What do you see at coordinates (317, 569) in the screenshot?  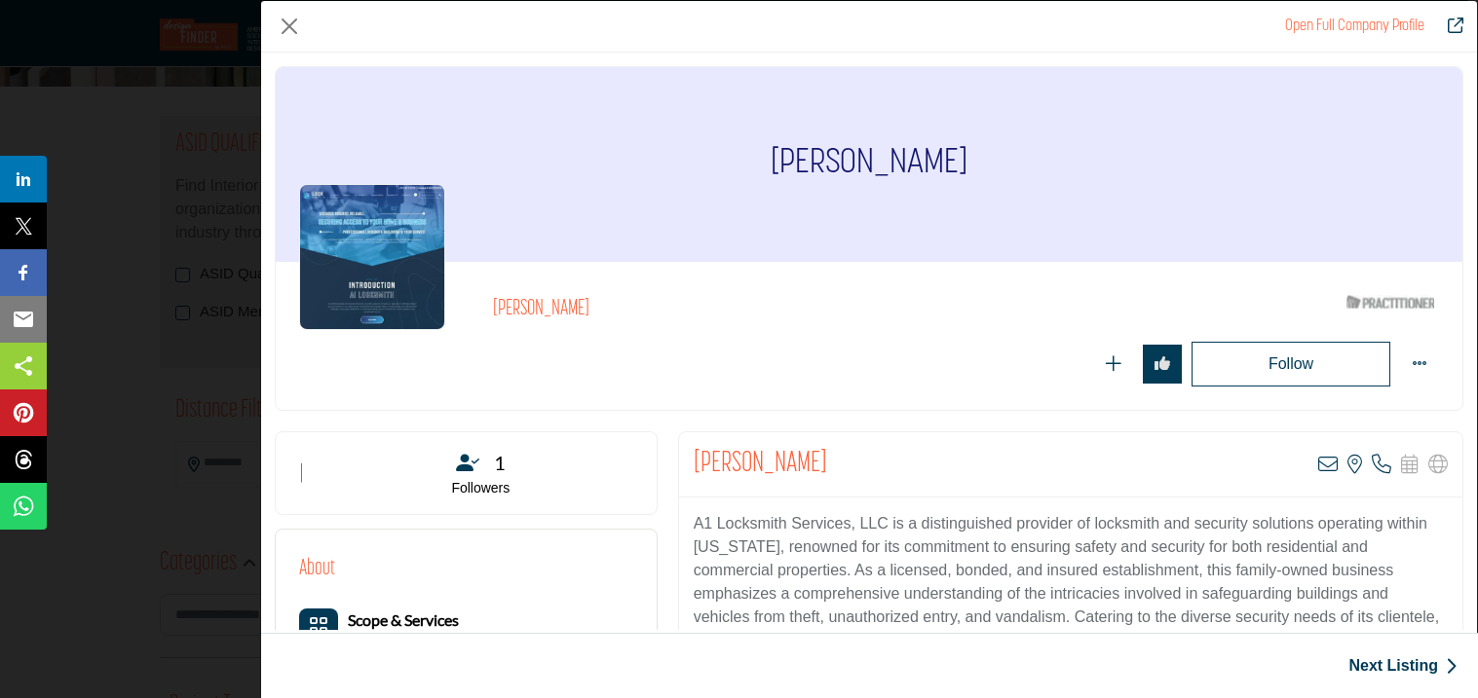 I see `h2: About` at bounding box center [317, 569].